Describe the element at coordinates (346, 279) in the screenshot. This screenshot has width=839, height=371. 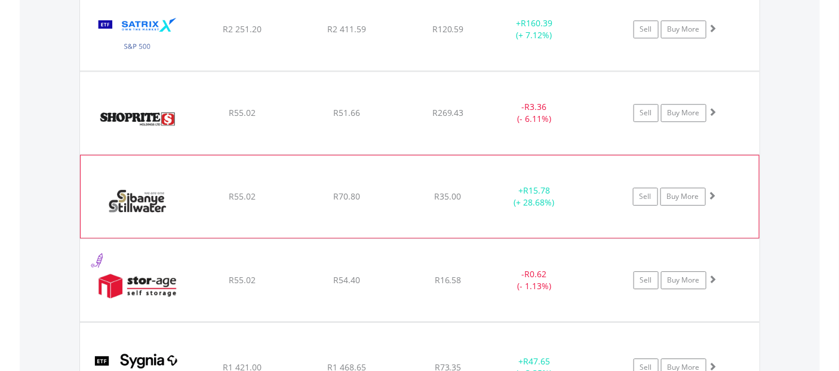
I see `span: R54.40` at that location.